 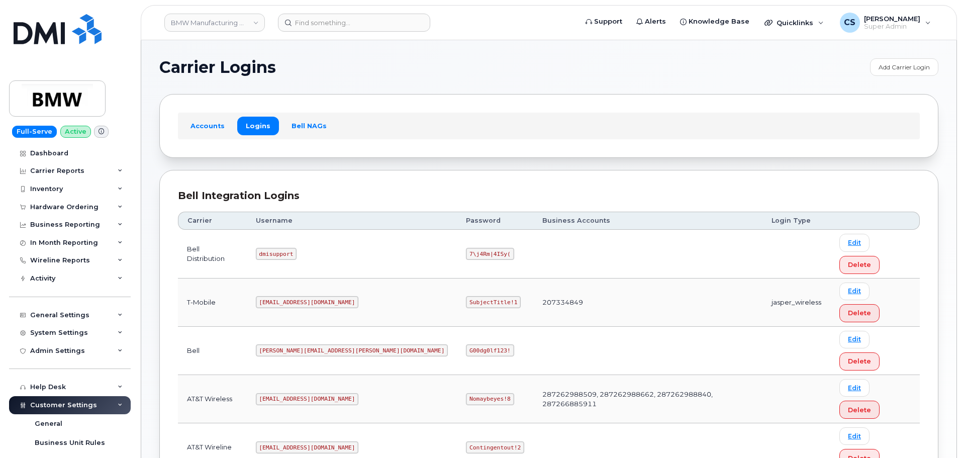 What do you see at coordinates (648, 399) in the screenshot?
I see `td: 287262988509, 287262988662, 287262988840, 287266885911` at bounding box center [648, 399].